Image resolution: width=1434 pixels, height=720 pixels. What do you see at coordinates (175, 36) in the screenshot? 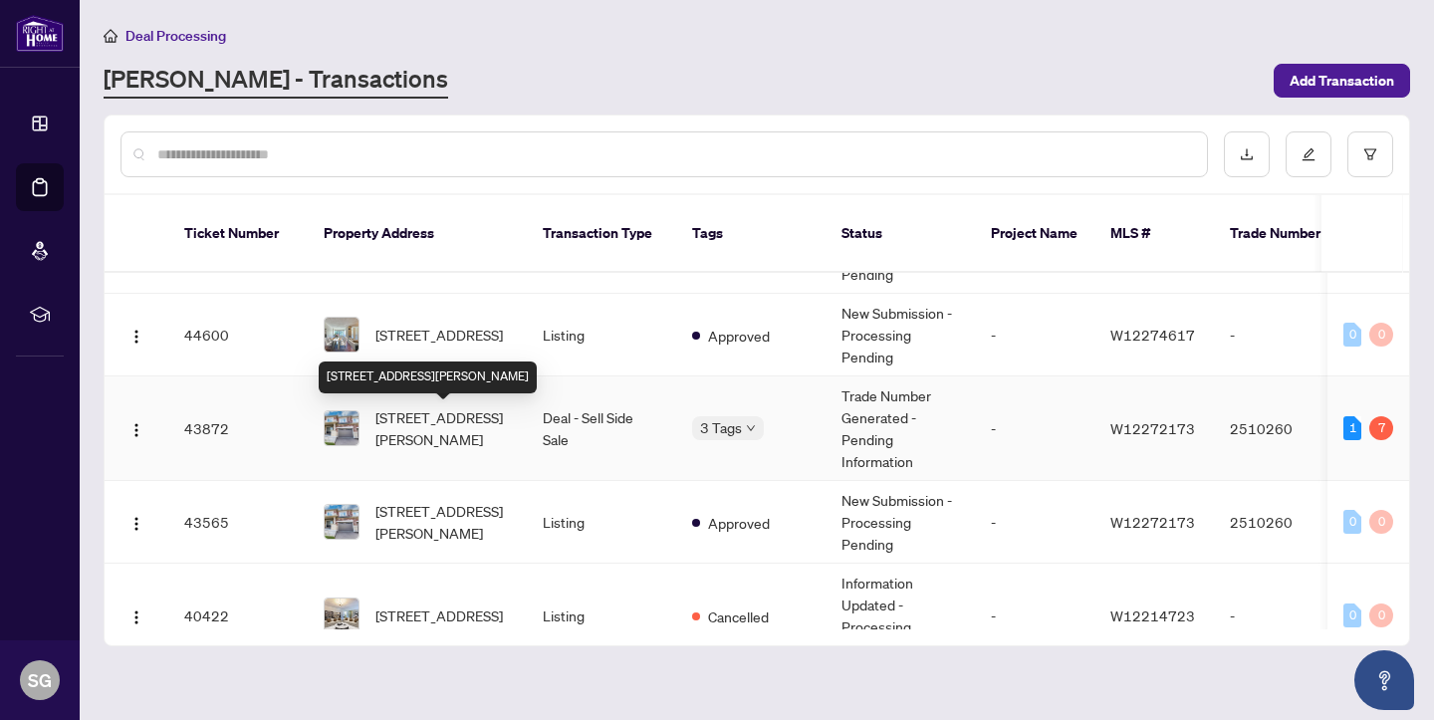
I see `span: Deal Processing` at bounding box center [175, 36].